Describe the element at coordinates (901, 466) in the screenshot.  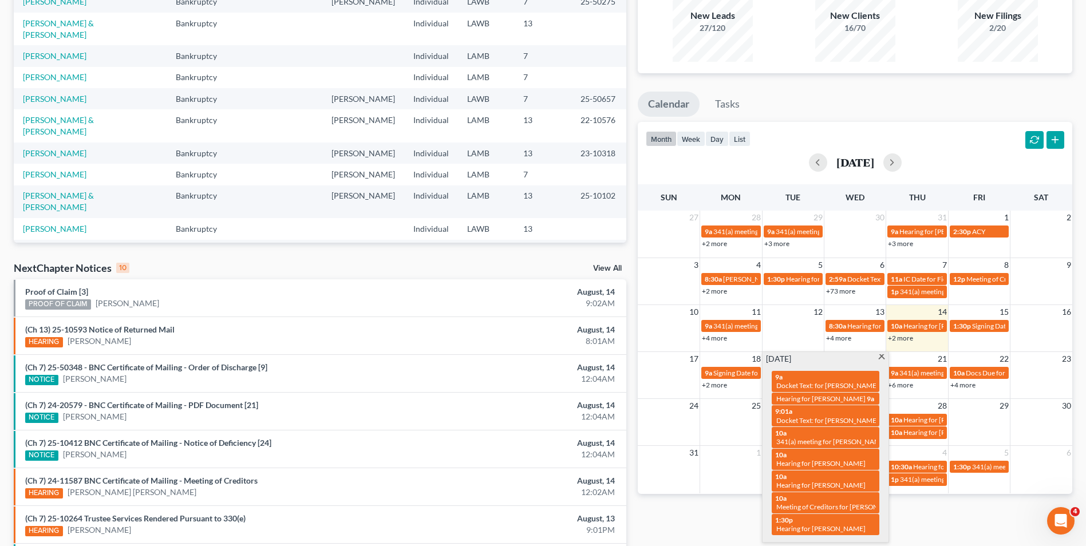
I see `span: 10:30a` at that location.